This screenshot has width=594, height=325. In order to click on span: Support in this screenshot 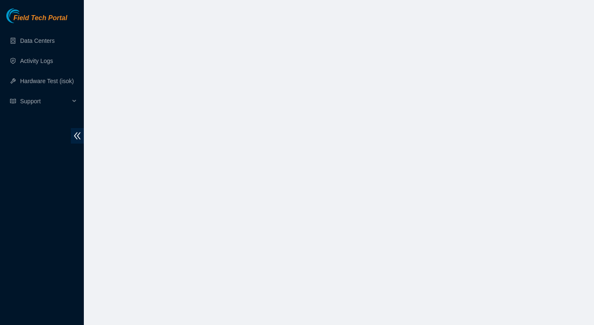, I will do `click(45, 101)`.